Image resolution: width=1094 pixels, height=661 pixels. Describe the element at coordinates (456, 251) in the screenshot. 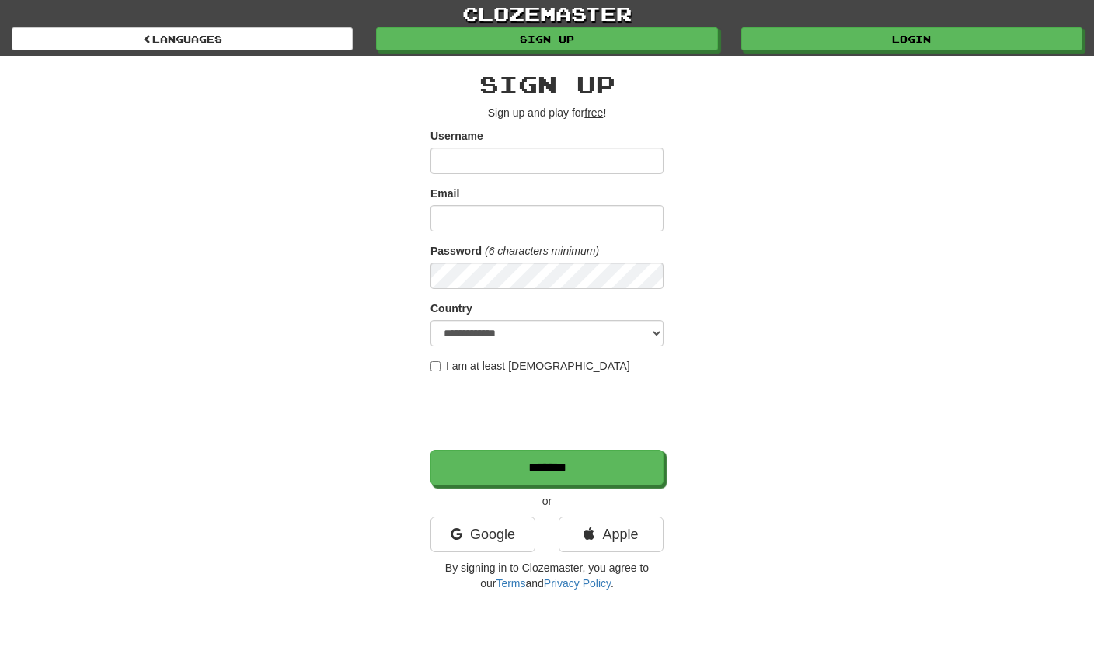

I see `label: Password` at that location.